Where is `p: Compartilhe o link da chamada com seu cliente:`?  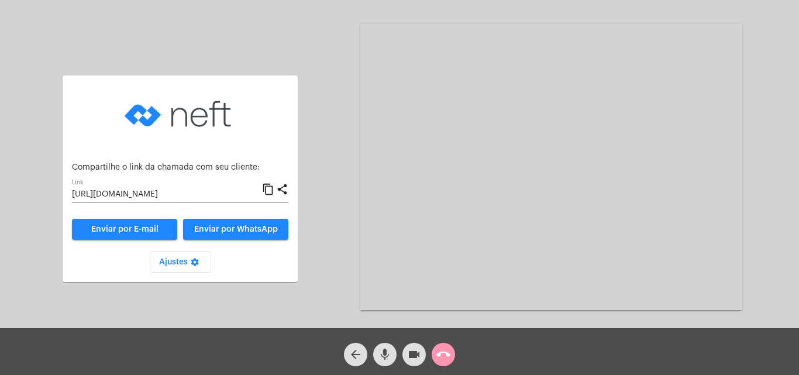 p: Compartilhe o link da chamada com seu cliente: is located at coordinates (180, 167).